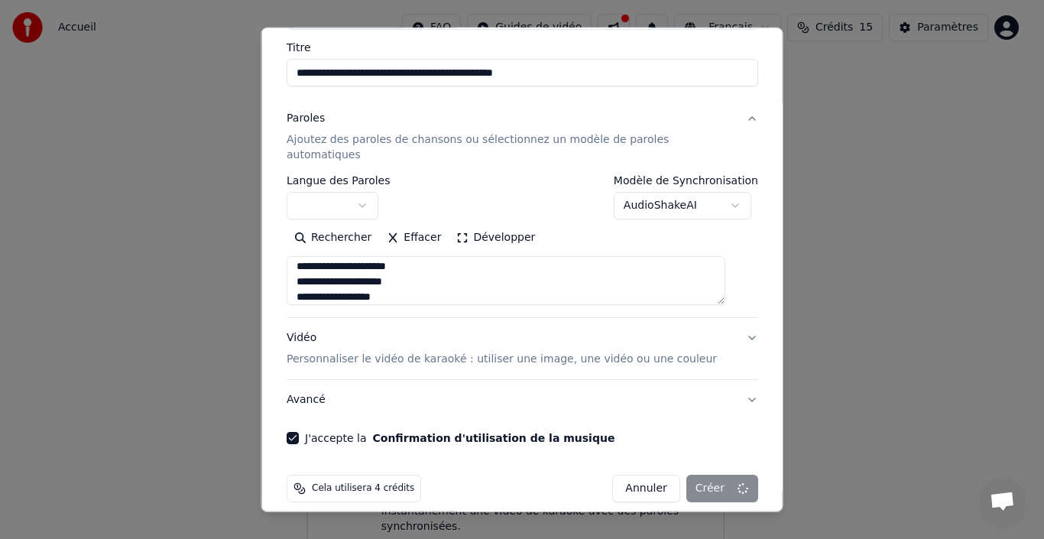 This screenshot has height=539, width=1044. I want to click on label: J'accepte la, so click(460, 438).